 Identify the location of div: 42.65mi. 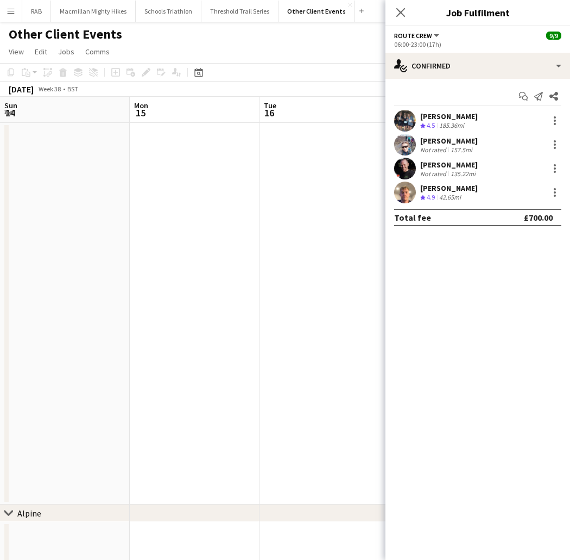
(450, 197).